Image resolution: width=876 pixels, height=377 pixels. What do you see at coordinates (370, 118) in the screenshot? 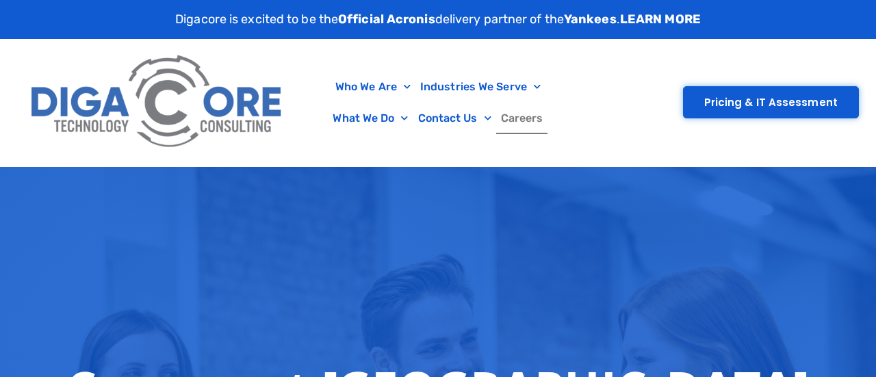
I see `a: What We Do` at bounding box center [370, 118].